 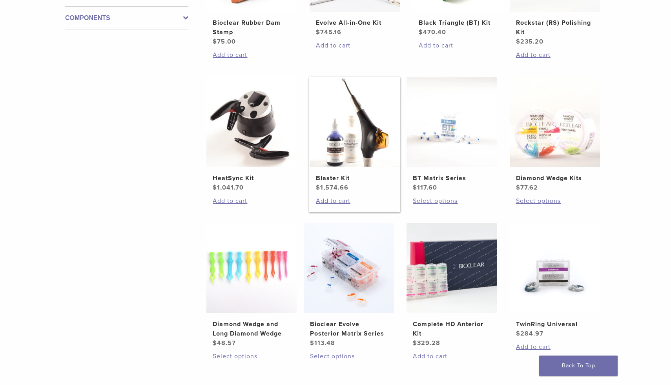 What do you see at coordinates (451, 329) in the screenshot?
I see `h2: Complete HD Anterior Kit` at bounding box center [451, 329].